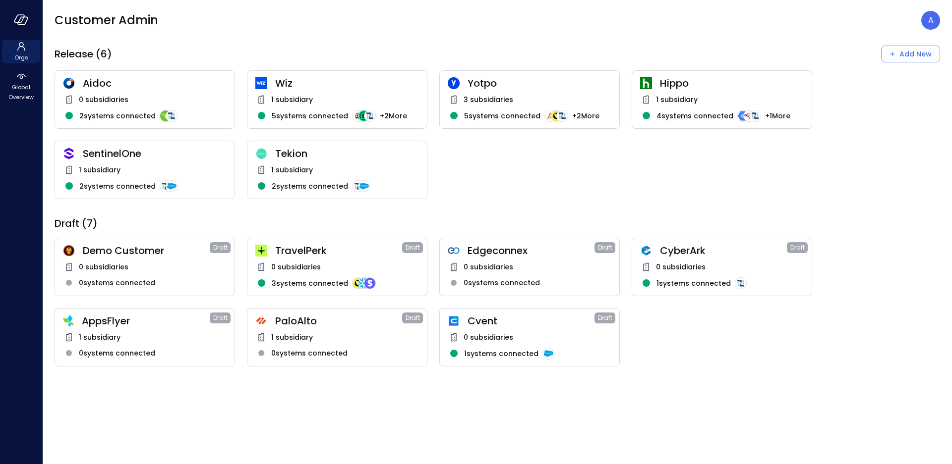  I want to click on p: A, so click(930, 20).